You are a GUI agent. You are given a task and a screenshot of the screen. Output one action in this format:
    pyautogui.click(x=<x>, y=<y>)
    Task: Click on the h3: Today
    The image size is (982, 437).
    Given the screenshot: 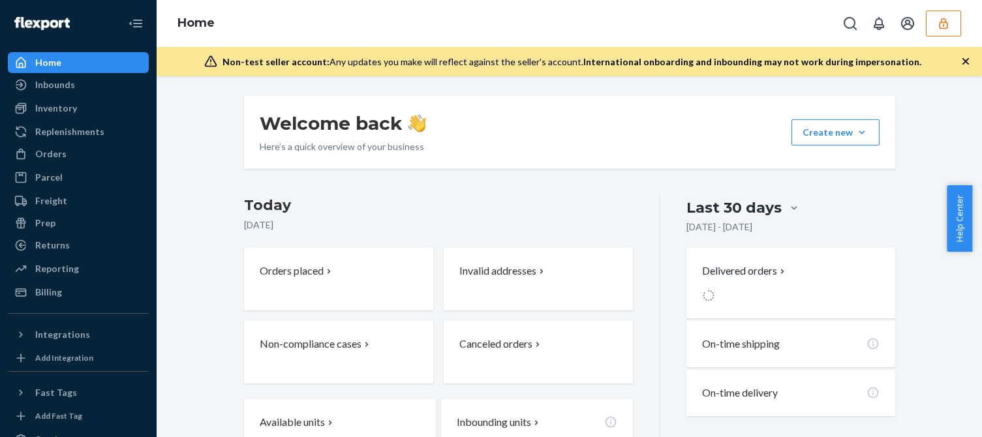 What is the action you would take?
    pyautogui.click(x=439, y=206)
    